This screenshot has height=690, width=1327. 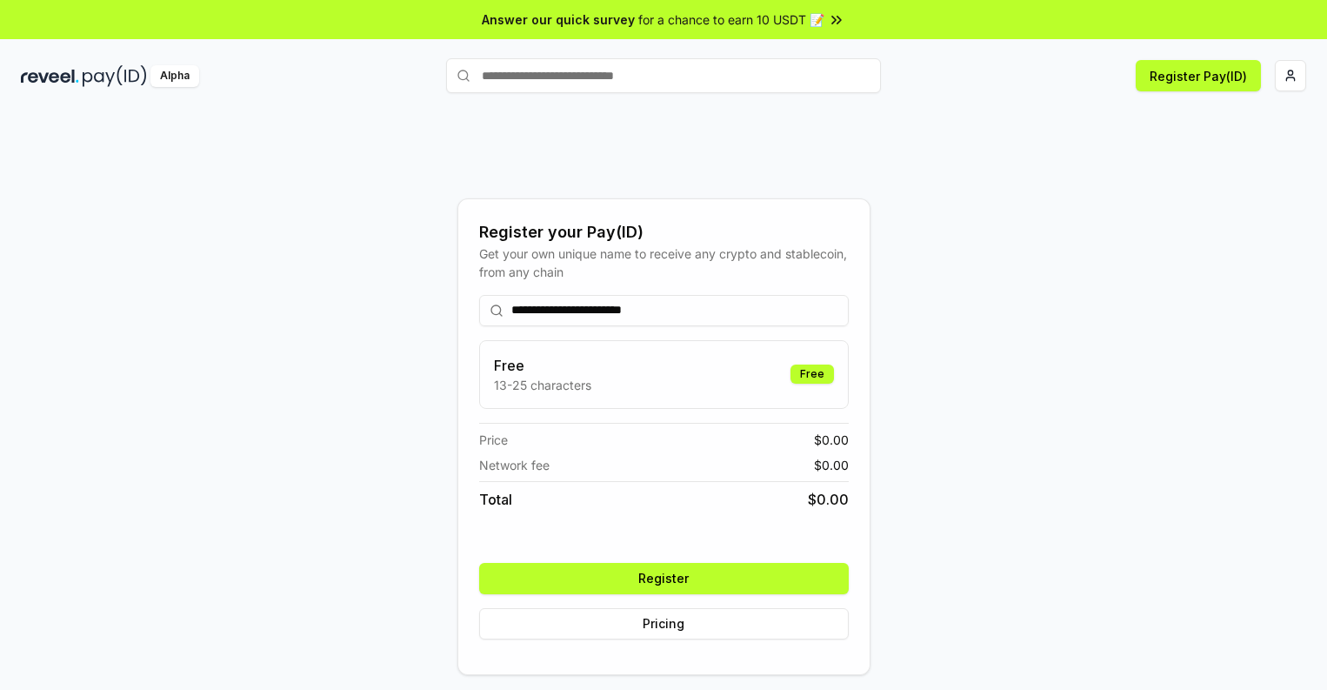 What do you see at coordinates (50, 76) in the screenshot?
I see `img: reveel_dark` at bounding box center [50, 76].